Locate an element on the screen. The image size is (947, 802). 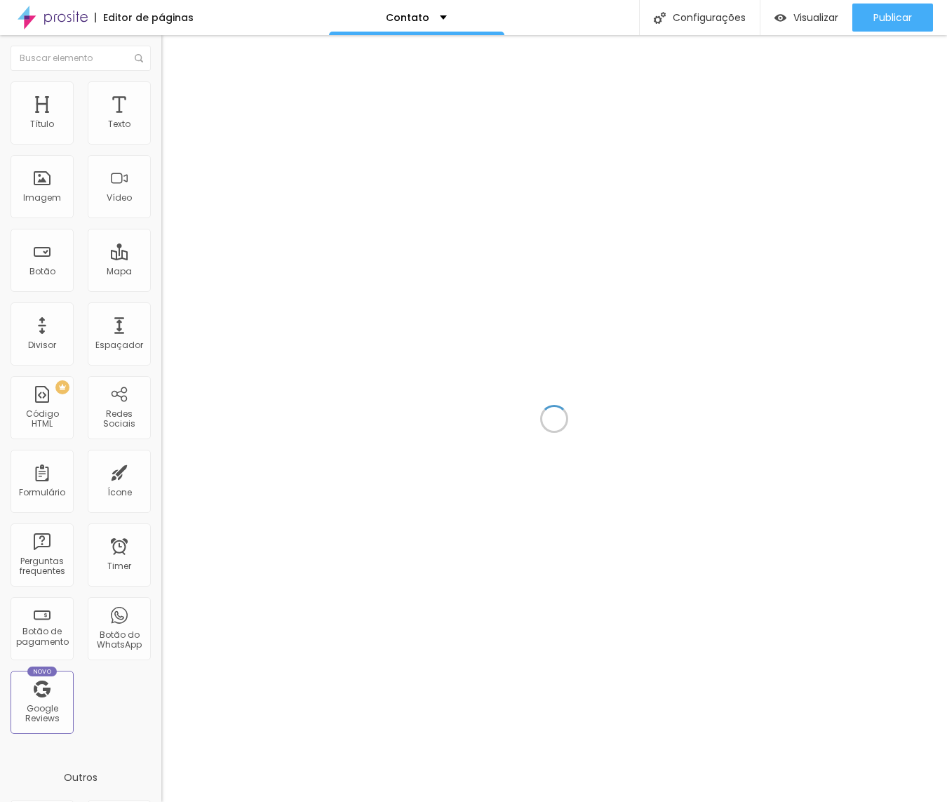
p: Contato is located at coordinates (408, 18).